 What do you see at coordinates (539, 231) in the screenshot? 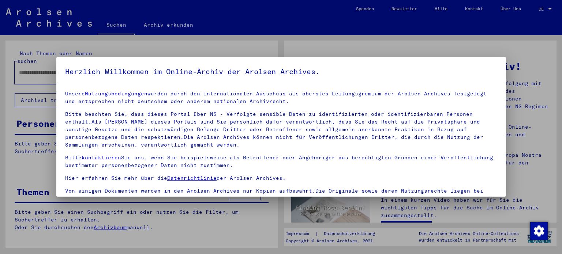
I see `img: Zustimmung ändern` at bounding box center [539, 231].